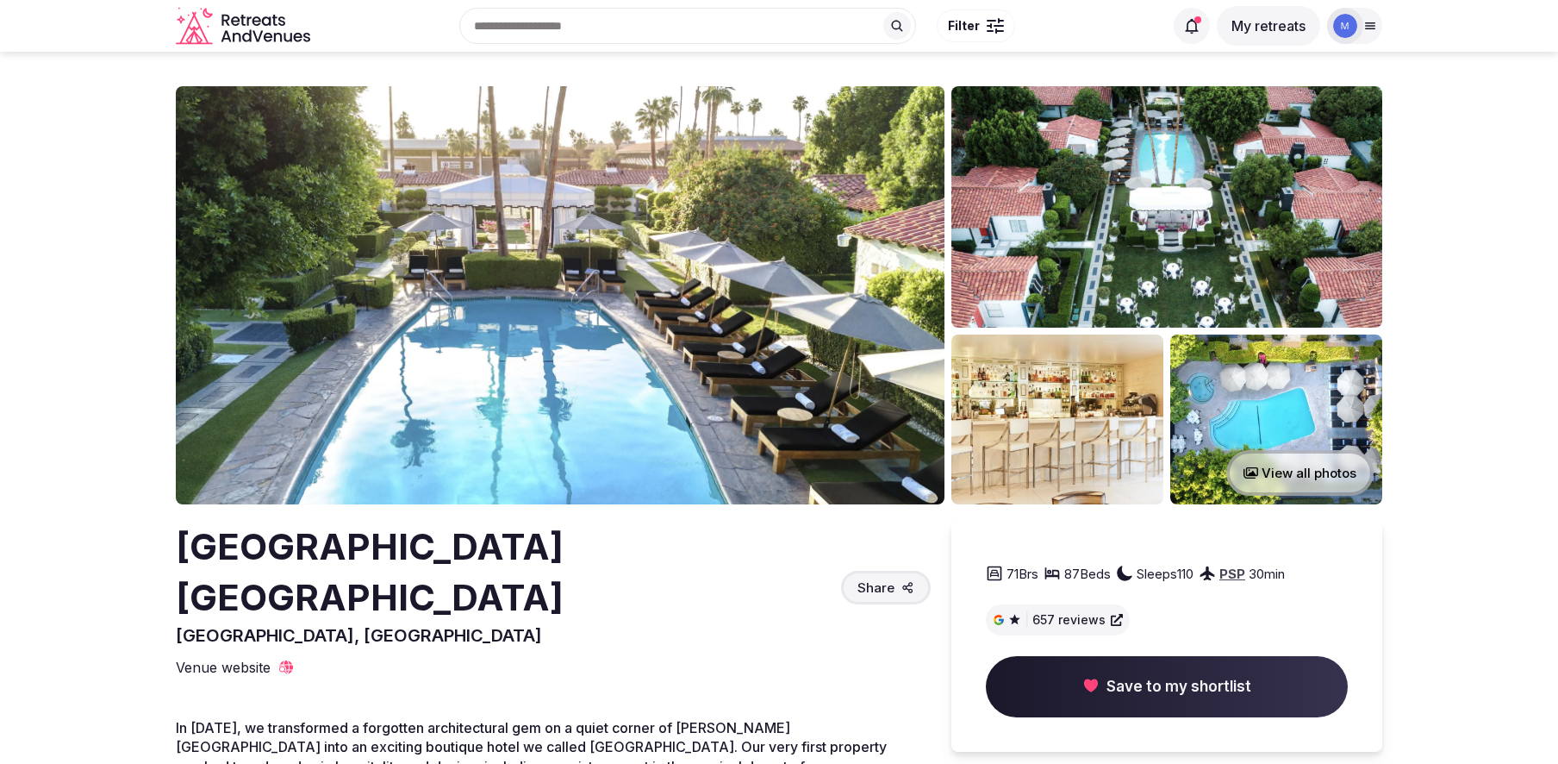 This screenshot has width=1558, height=764. Describe the element at coordinates (1269, 26) in the screenshot. I see `a: My retreats` at that location.